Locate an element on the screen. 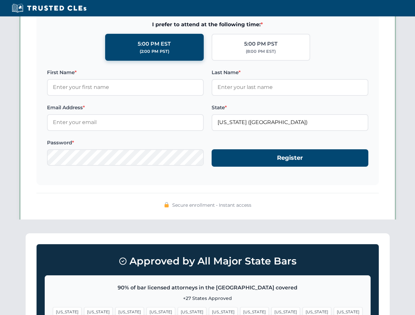  input: Enter your first name is located at coordinates (125, 87).